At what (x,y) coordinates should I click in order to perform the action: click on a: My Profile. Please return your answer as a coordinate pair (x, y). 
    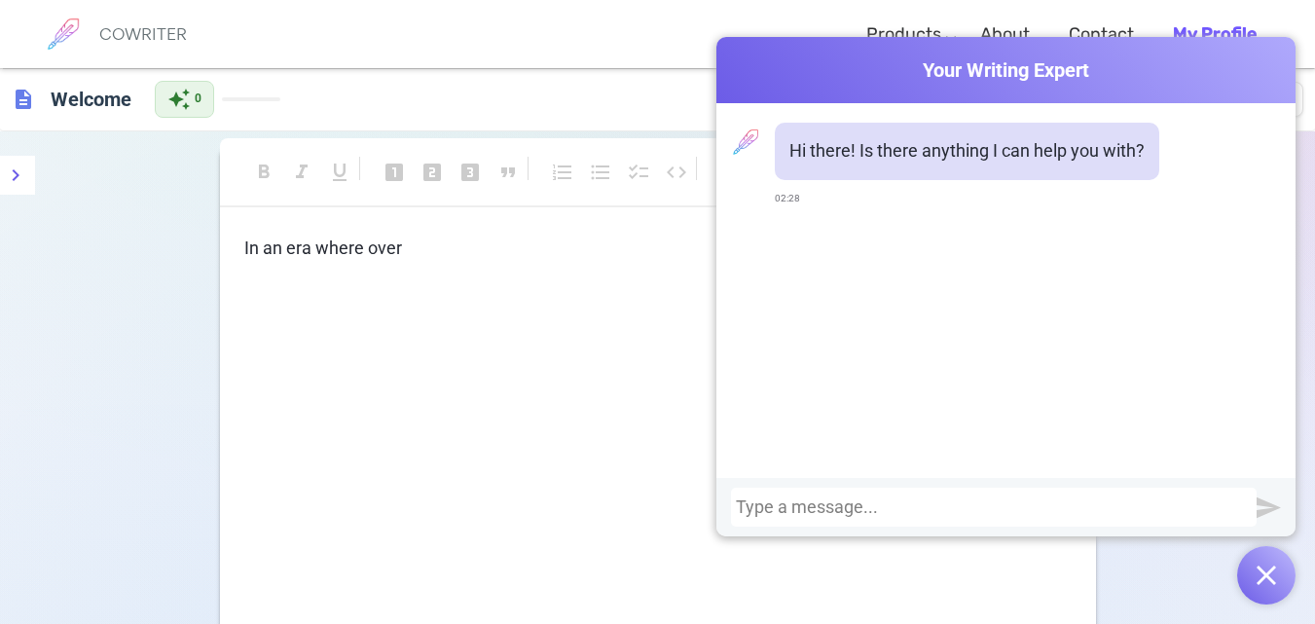
    Looking at the image, I should click on (1215, 34).